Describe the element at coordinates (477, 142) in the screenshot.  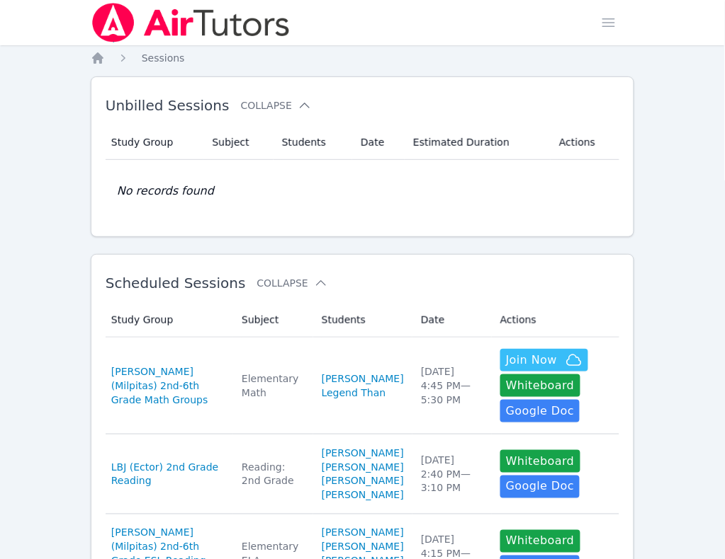
I see `th: Estimated Duration` at that location.